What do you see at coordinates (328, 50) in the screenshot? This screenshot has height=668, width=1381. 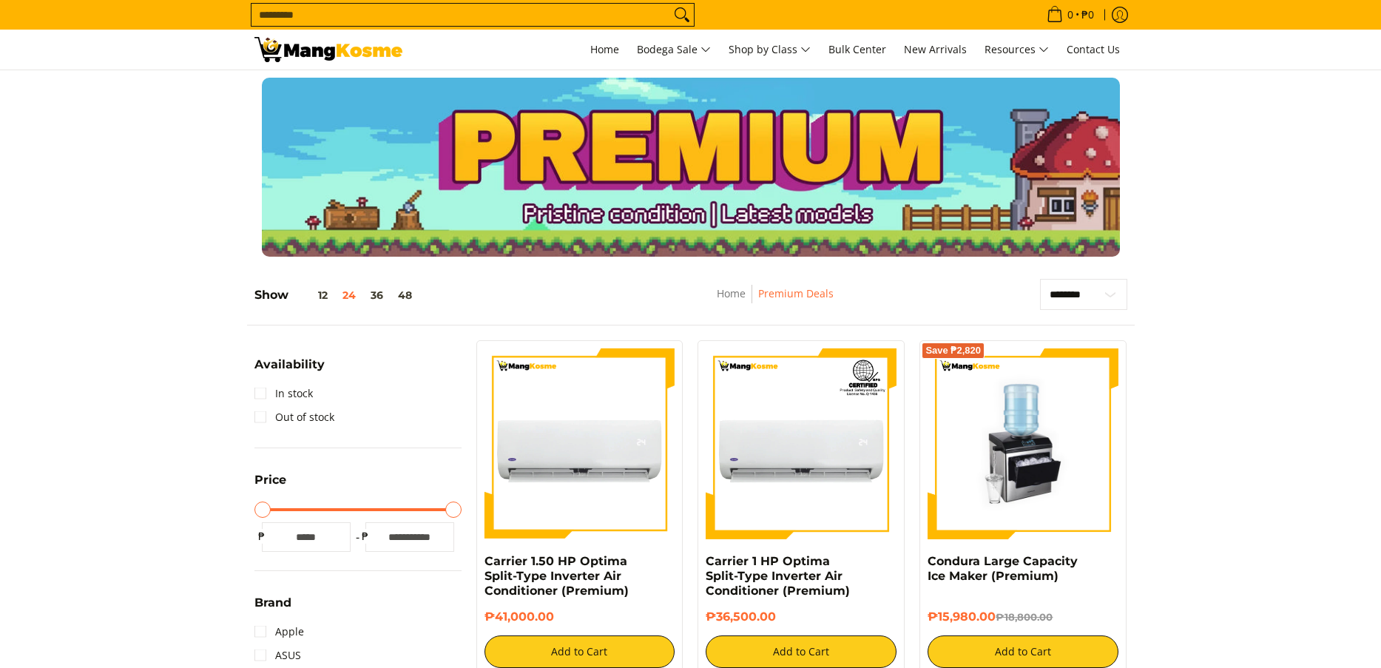 I see `img: Premium Deals: Best Premium Home Appliances Sale l Mang Kosme` at bounding box center [328, 50].